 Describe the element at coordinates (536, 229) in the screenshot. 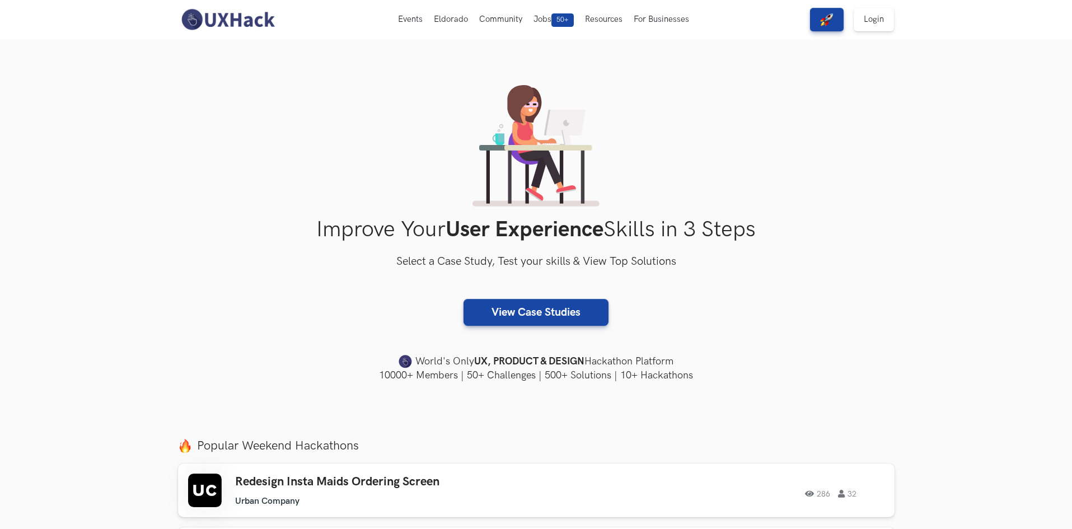

I see `h1: Improve Your Skills in 3 Steps` at that location.